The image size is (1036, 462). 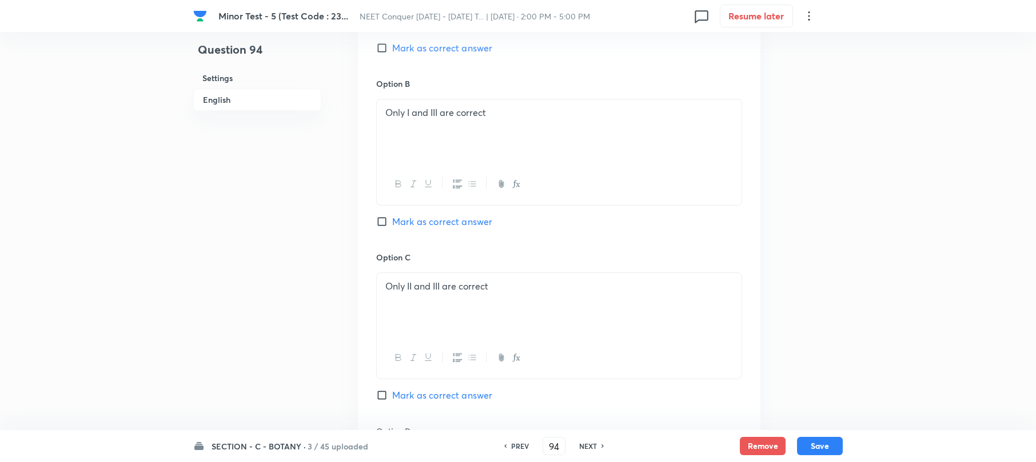 What do you see at coordinates (756, 16) in the screenshot?
I see `button: Resume later` at bounding box center [756, 16].